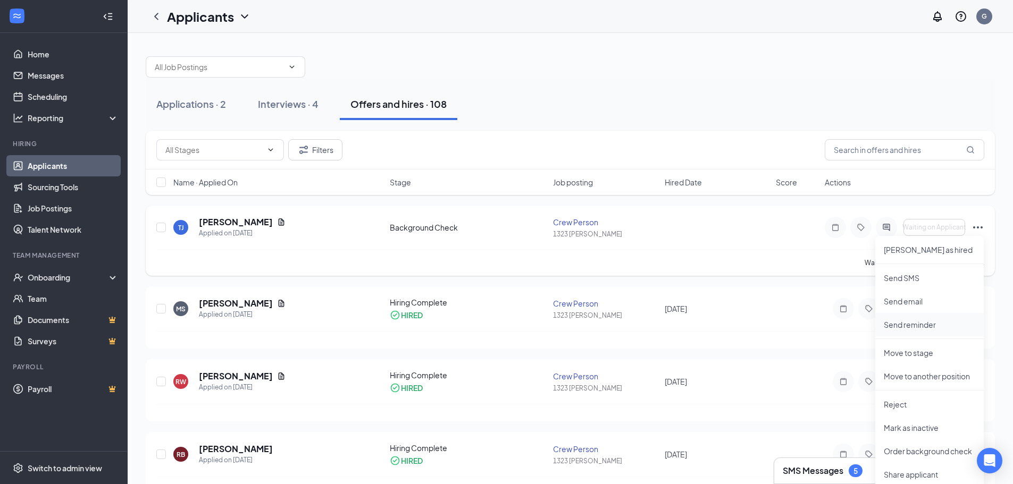 The width and height of the screenshot is (1013, 484). What do you see at coordinates (970, 150) in the screenshot?
I see `svg: MagnifyingGlass` at bounding box center [970, 150].